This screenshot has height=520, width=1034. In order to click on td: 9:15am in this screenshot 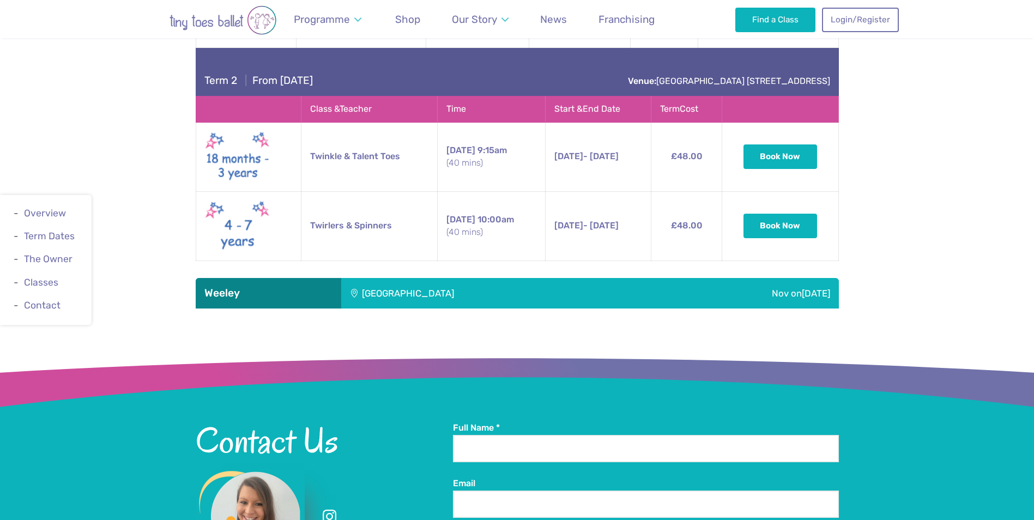, I will do `click(491, 156)`.